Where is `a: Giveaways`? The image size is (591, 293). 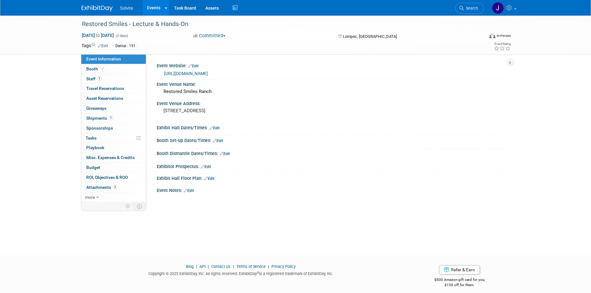 a: Giveaways is located at coordinates (114, 108).